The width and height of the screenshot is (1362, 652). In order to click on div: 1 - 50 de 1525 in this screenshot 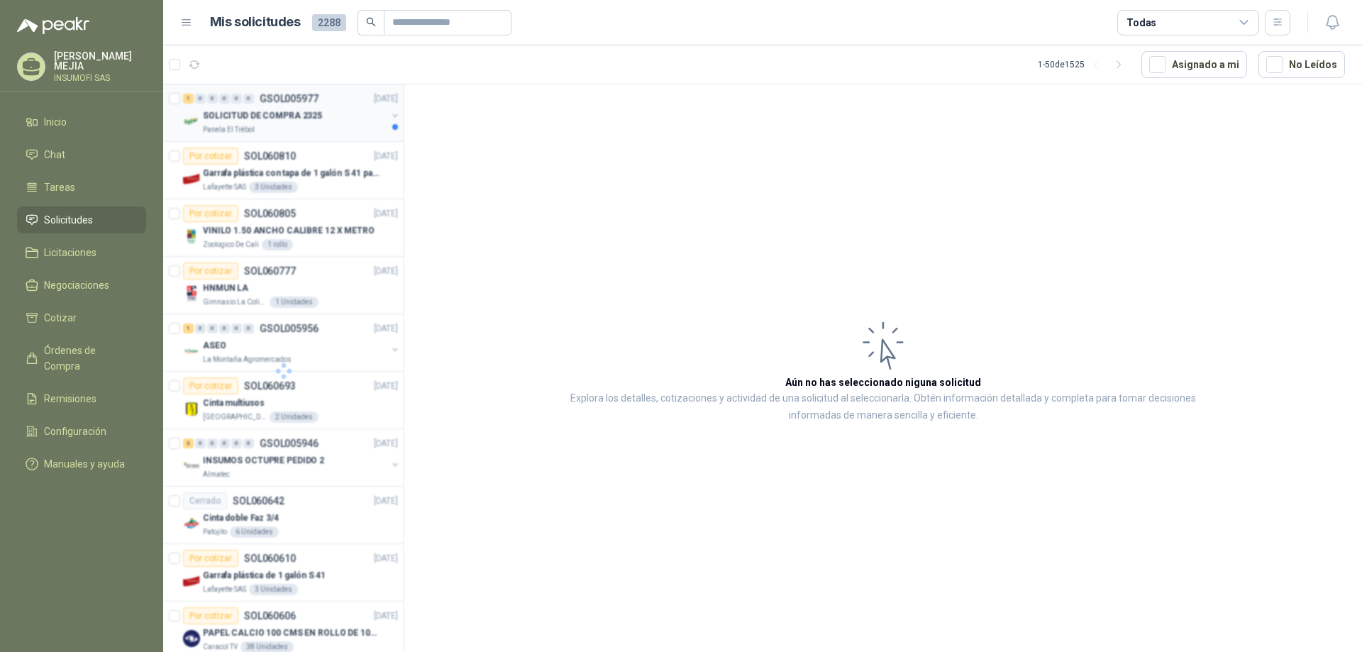, I will do `click(1084, 65)`.